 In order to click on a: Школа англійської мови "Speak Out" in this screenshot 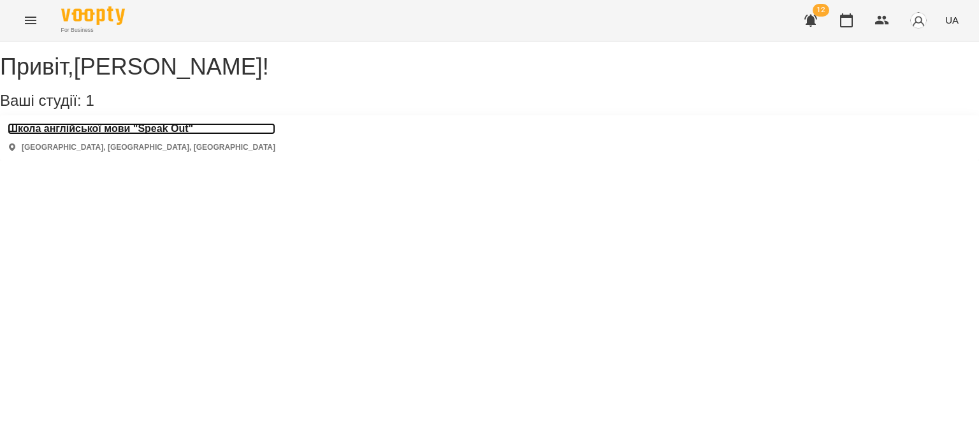, I will do `click(141, 129)`.